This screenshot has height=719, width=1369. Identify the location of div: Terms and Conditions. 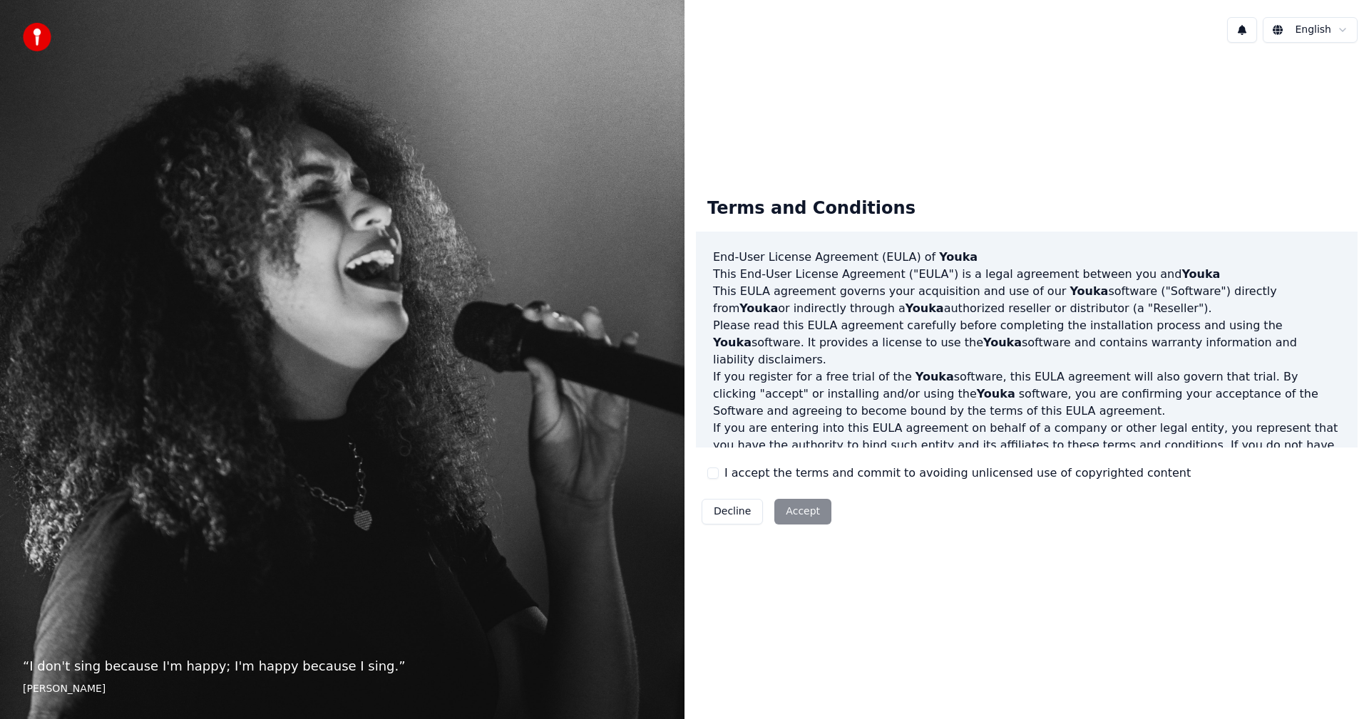
(811, 209).